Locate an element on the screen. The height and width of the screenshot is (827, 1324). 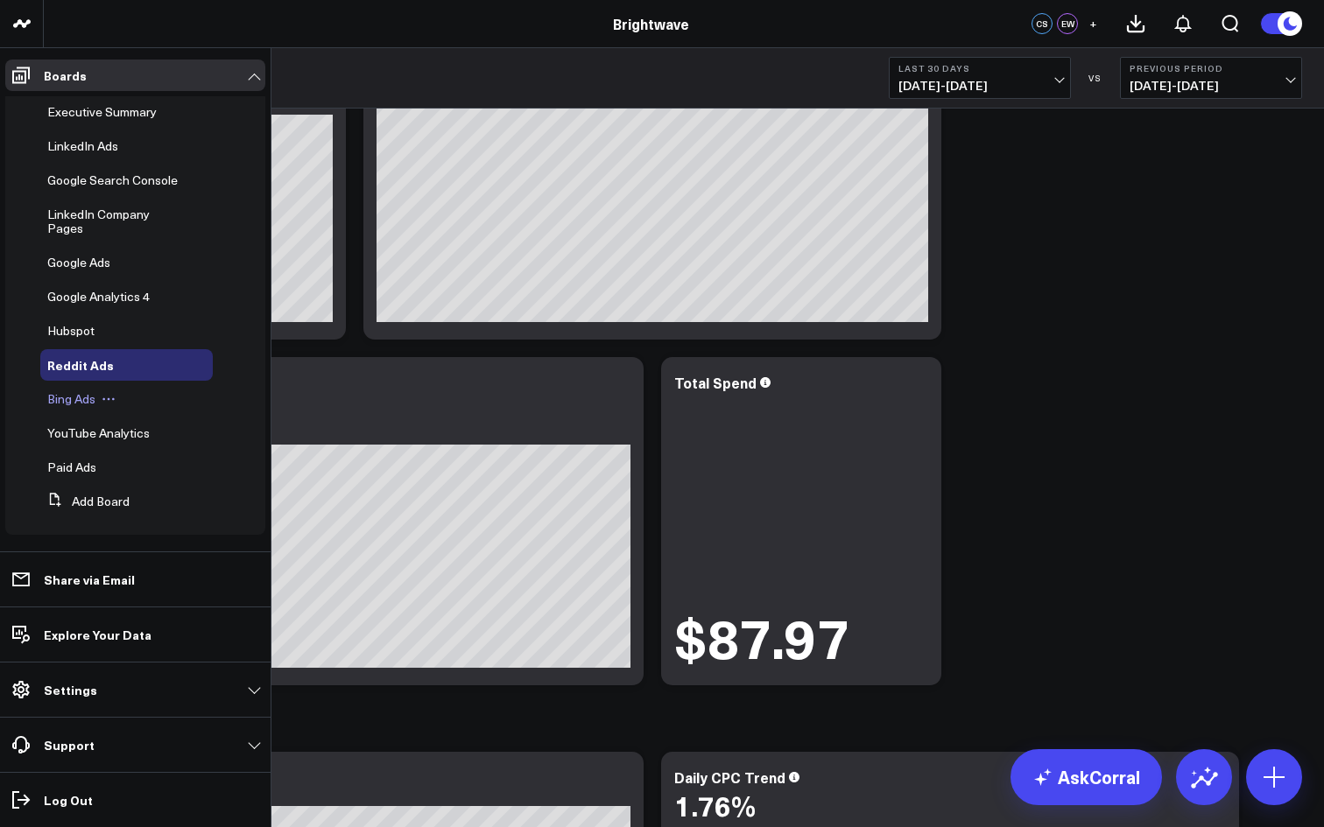
span: Google Analytics 4 is located at coordinates (98, 296).